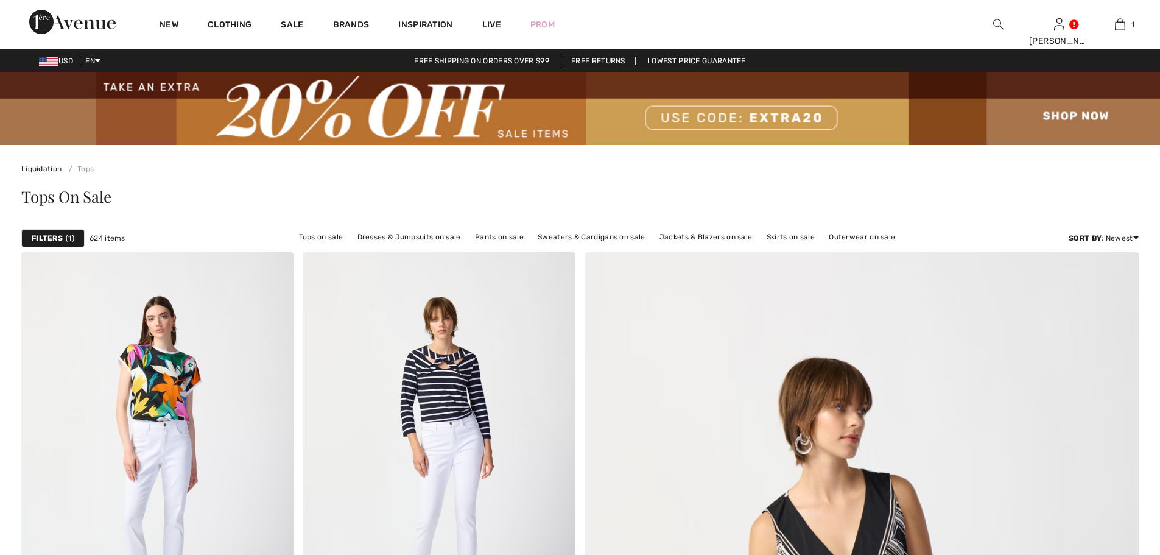  Describe the element at coordinates (482, 61) in the screenshot. I see `a: Free shipping on orders over $99` at that location.